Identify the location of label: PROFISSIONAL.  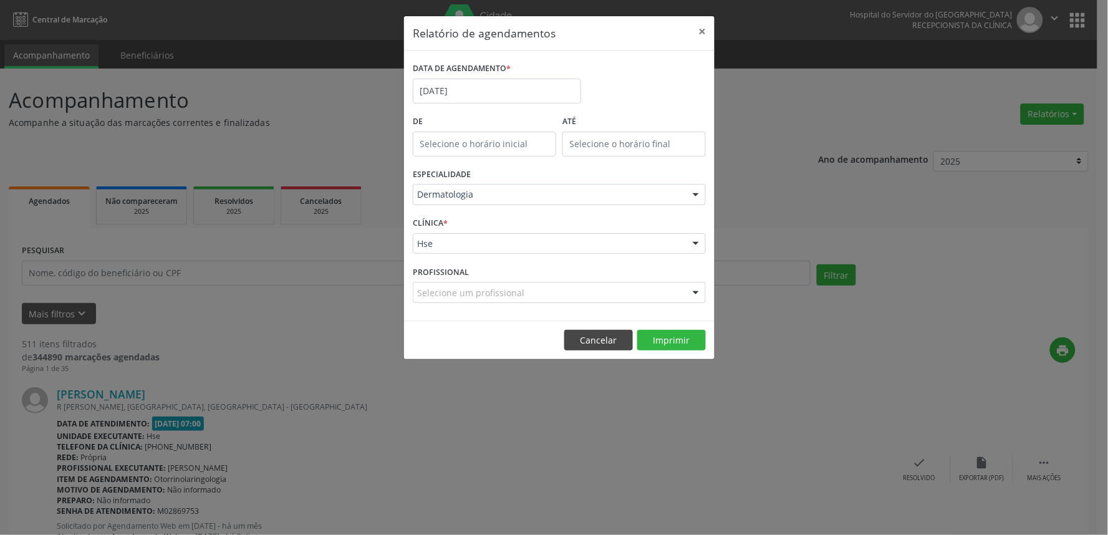
(441, 272).